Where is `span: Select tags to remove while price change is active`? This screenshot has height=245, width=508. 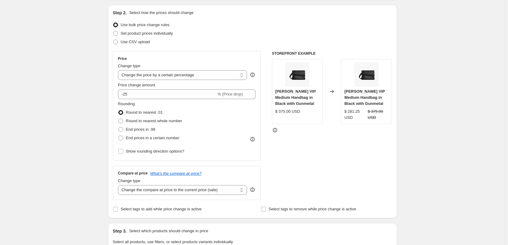
span: Select tags to remove while price change is active is located at coordinates (312, 209).